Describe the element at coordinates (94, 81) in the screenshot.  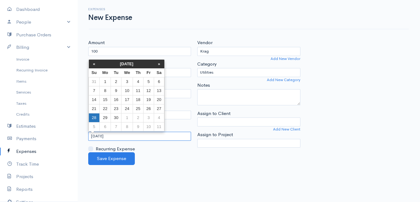
I see `td: 31` at that location.